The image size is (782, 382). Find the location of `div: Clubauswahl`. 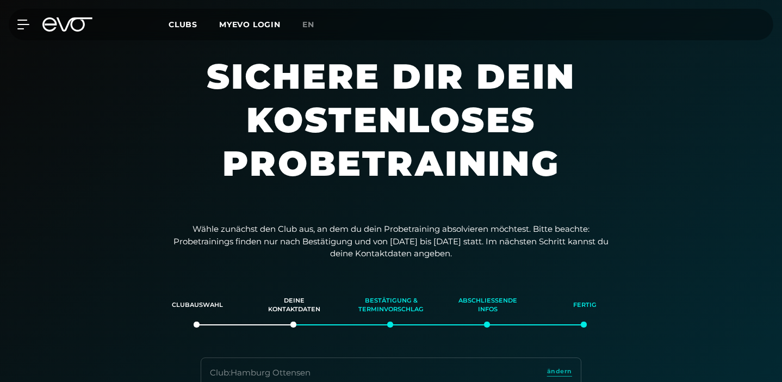

div: Clubauswahl is located at coordinates (197, 305).